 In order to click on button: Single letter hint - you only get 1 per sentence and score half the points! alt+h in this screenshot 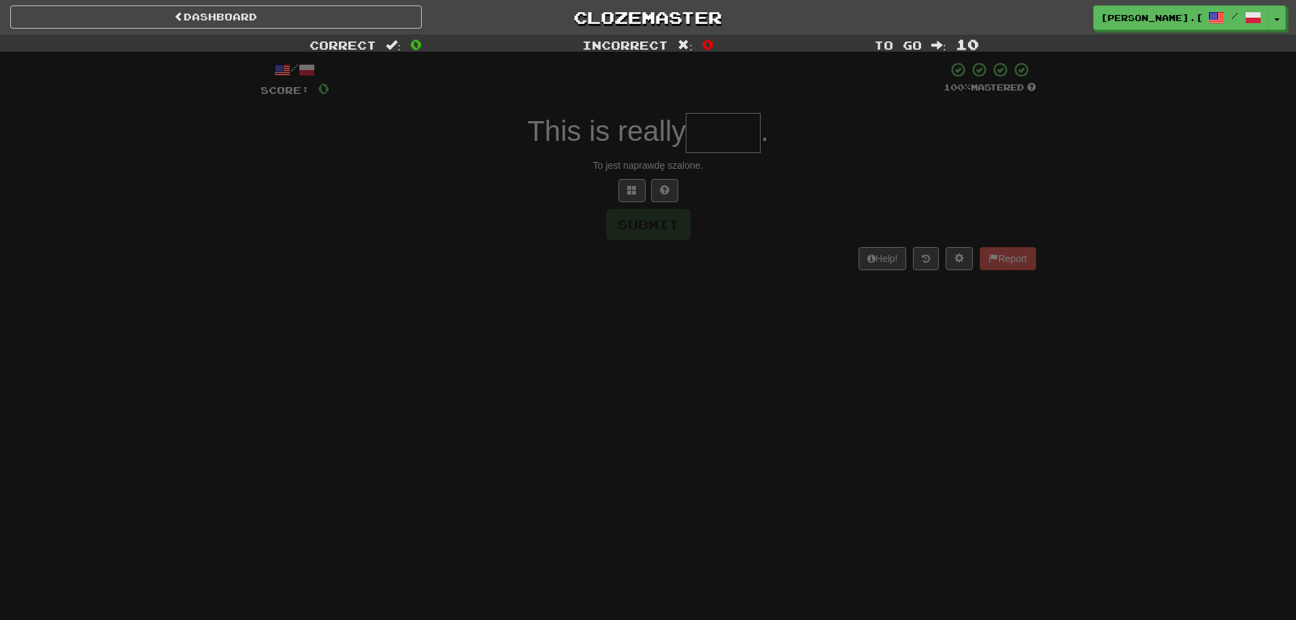, I will do `click(665, 190)`.